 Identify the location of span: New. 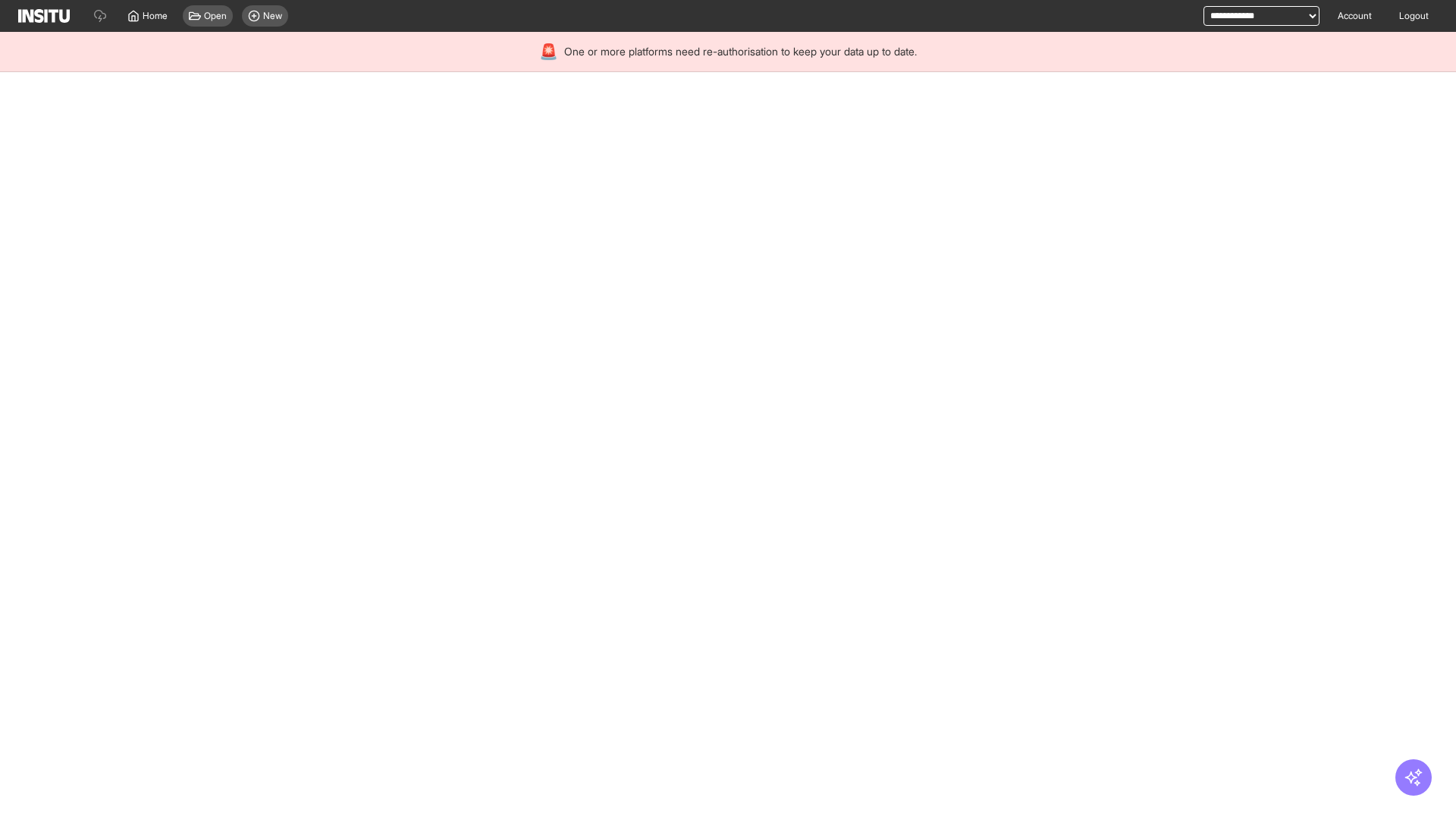
(272, 16).